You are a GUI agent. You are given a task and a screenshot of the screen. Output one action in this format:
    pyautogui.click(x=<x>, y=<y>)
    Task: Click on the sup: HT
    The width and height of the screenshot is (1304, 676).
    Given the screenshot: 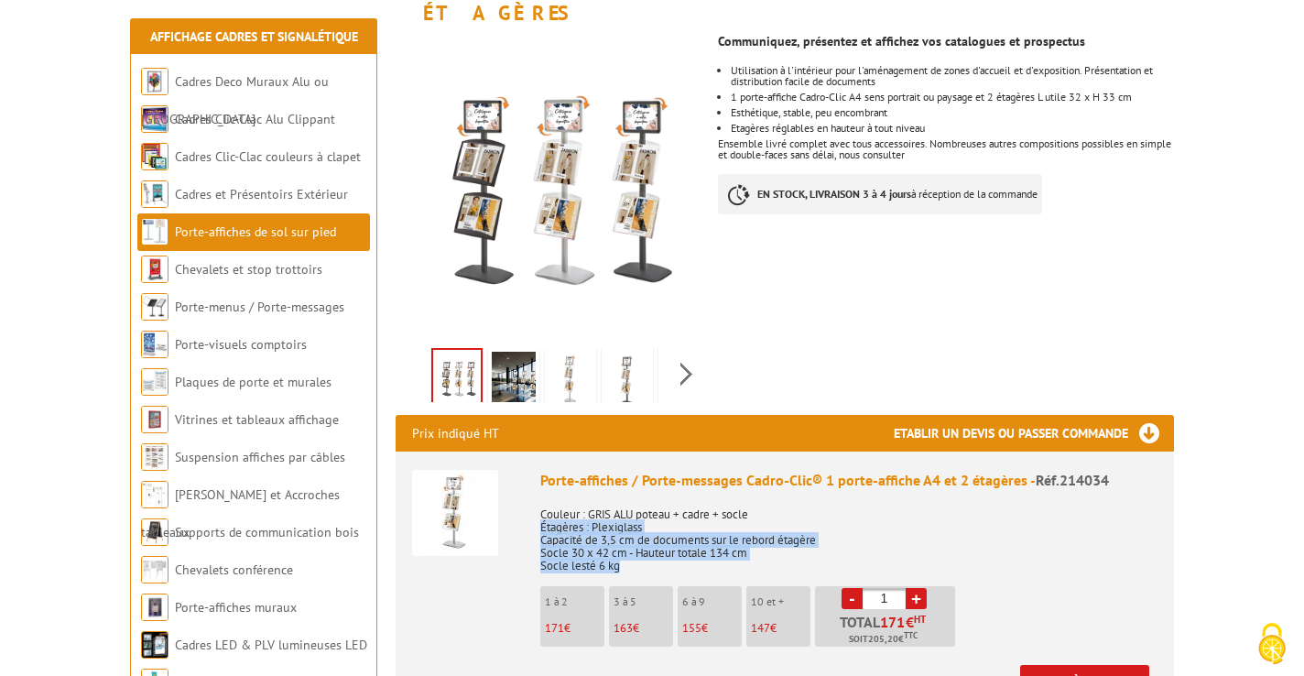 What is the action you would take?
    pyautogui.click(x=920, y=619)
    